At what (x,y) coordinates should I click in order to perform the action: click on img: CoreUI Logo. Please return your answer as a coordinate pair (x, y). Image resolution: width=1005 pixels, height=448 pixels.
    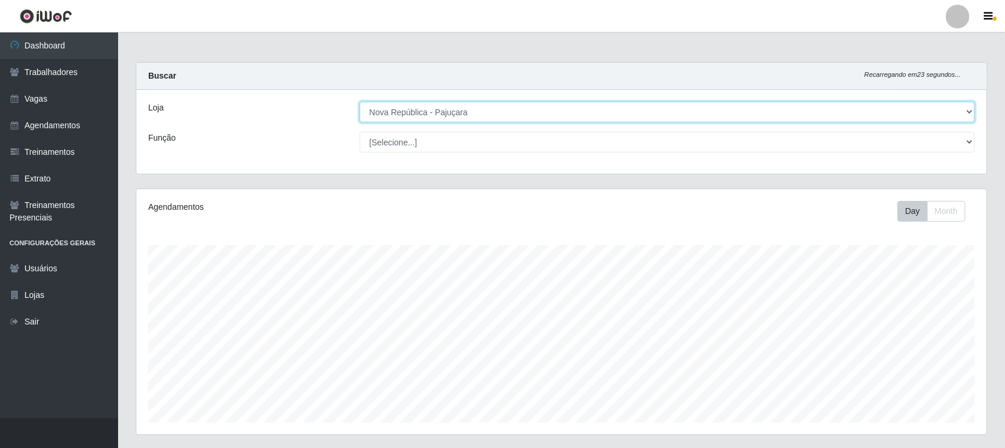
    Looking at the image, I should click on (45, 16).